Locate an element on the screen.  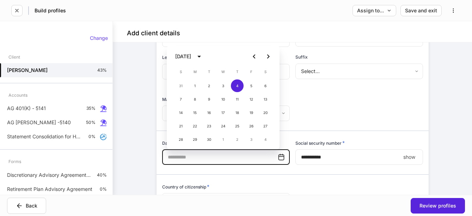
h6: Date of birth is located at coordinates (176, 143).